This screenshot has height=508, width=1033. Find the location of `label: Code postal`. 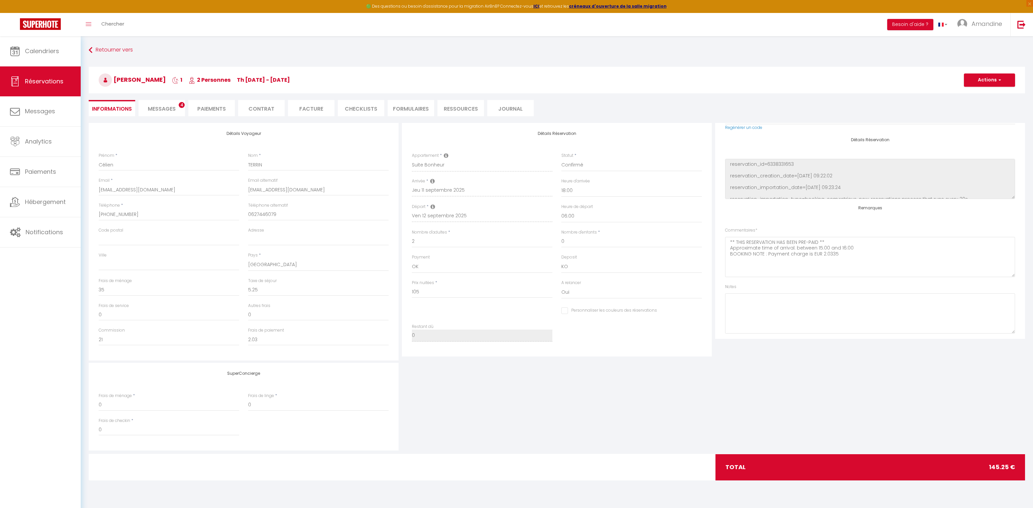

label: Code postal is located at coordinates (111, 230).